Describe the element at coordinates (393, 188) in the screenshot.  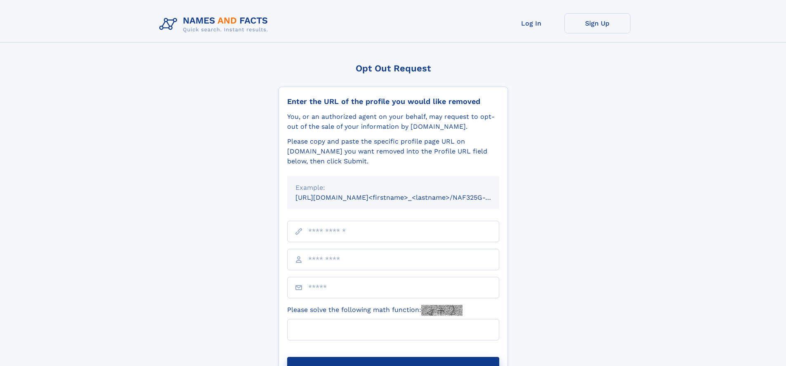
I see `div: Example:` at that location.